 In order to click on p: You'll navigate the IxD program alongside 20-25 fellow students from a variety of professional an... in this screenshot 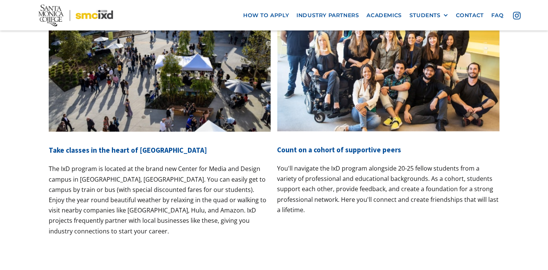, I will do `click(388, 189)`.